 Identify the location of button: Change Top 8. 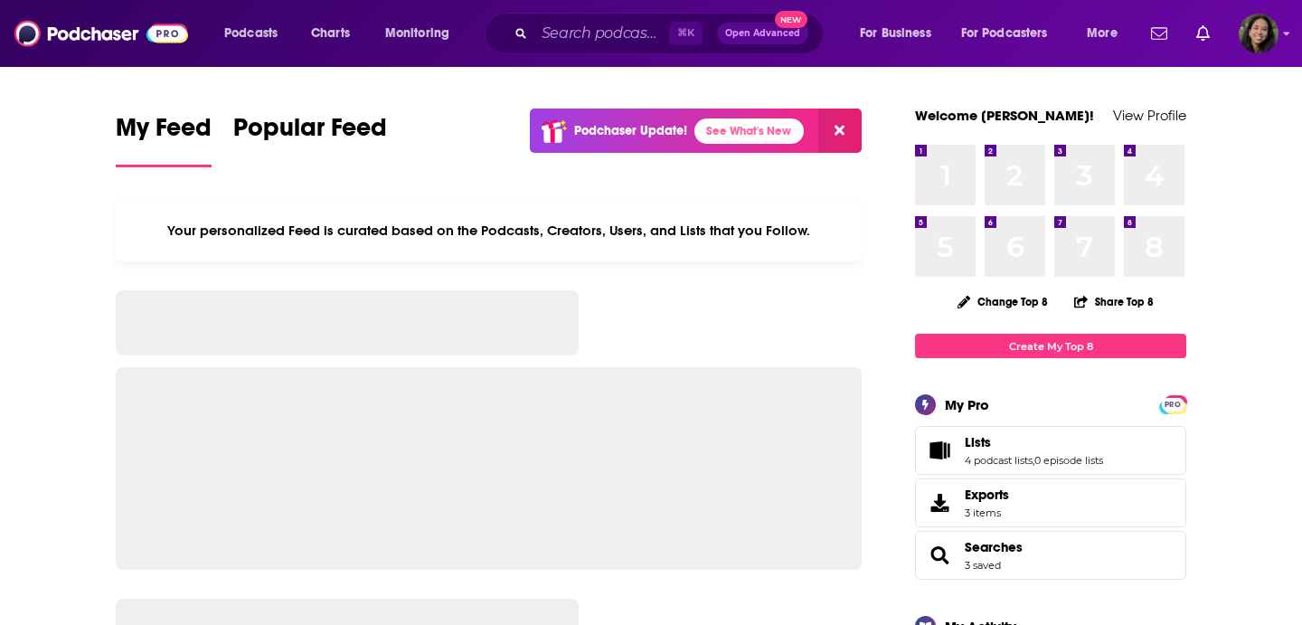
(1003, 301).